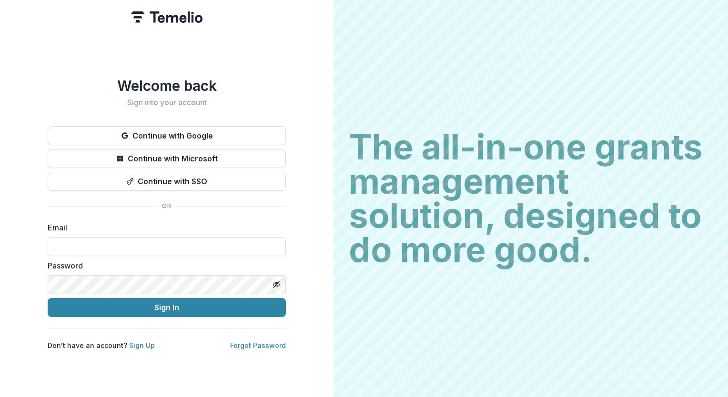  Describe the element at coordinates (167, 102) in the screenshot. I see `h2: Sign into your account` at that location.